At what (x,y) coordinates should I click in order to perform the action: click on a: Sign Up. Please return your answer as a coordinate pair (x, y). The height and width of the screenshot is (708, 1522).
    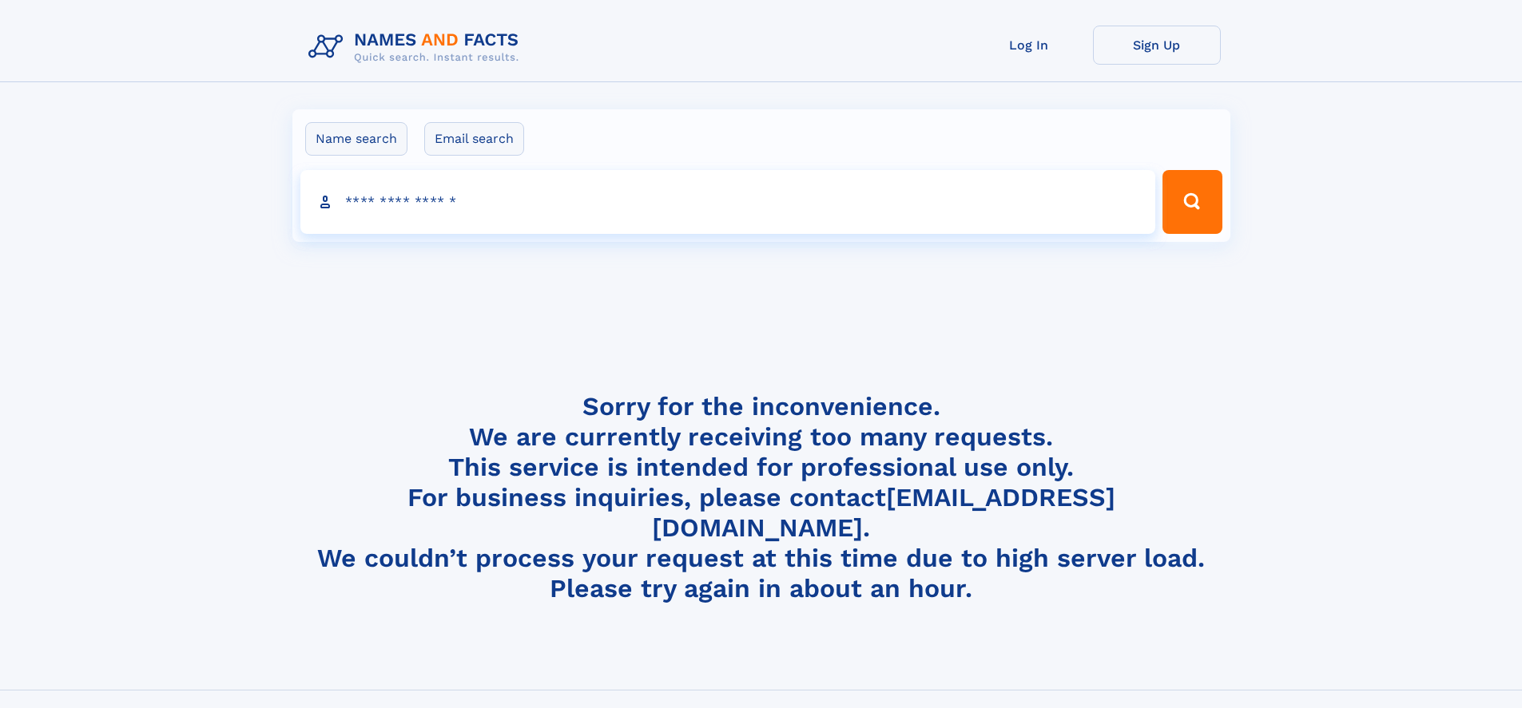
    Looking at the image, I should click on (1157, 45).